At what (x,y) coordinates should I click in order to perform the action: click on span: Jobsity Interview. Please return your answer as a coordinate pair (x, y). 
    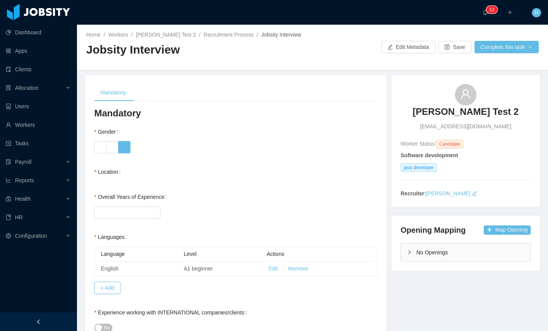
    Looking at the image, I should click on (281, 35).